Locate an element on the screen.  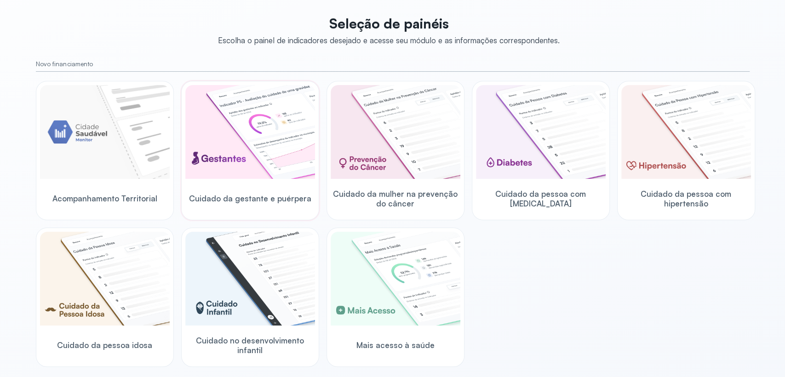
small: Novo financiamento is located at coordinates (393, 64).